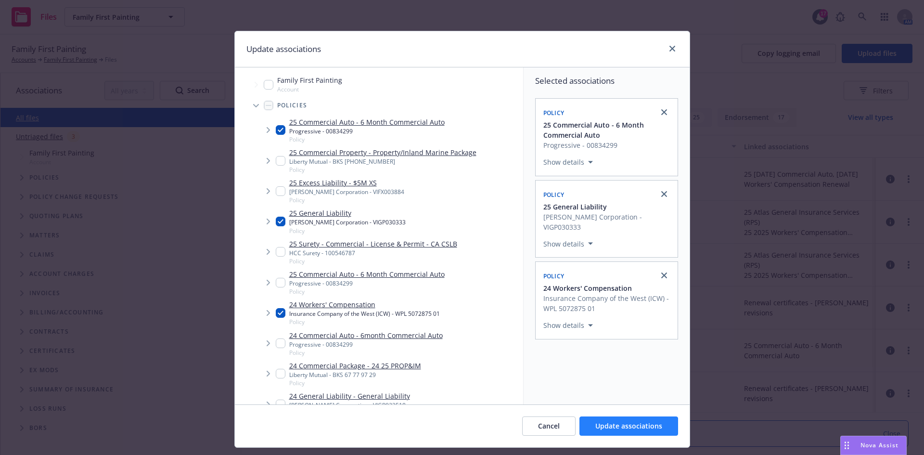 The image size is (924, 455). What do you see at coordinates (846, 445) in the screenshot?
I see `div: Drag to move` at bounding box center [846, 445].